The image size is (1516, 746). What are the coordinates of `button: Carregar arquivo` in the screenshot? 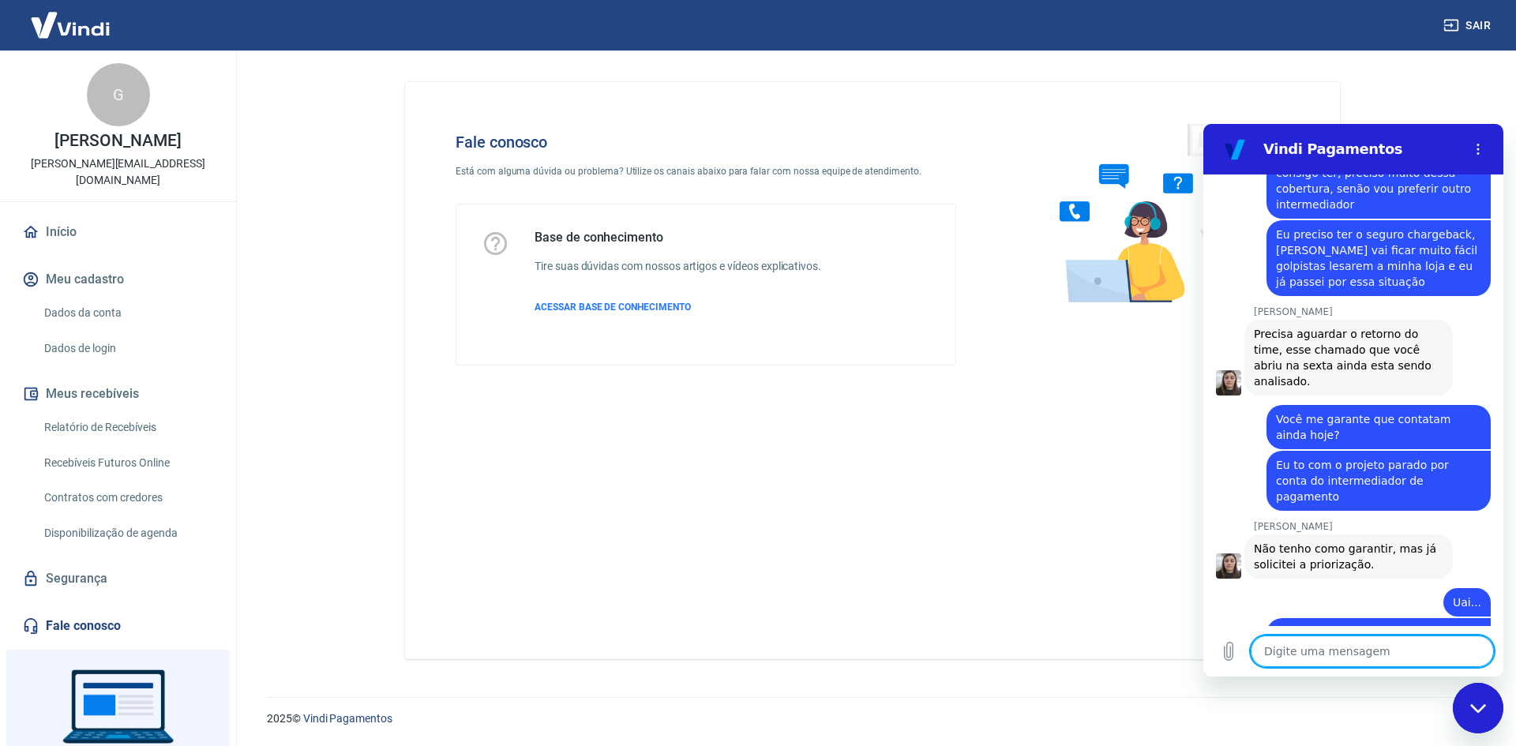 It's located at (25, 527).